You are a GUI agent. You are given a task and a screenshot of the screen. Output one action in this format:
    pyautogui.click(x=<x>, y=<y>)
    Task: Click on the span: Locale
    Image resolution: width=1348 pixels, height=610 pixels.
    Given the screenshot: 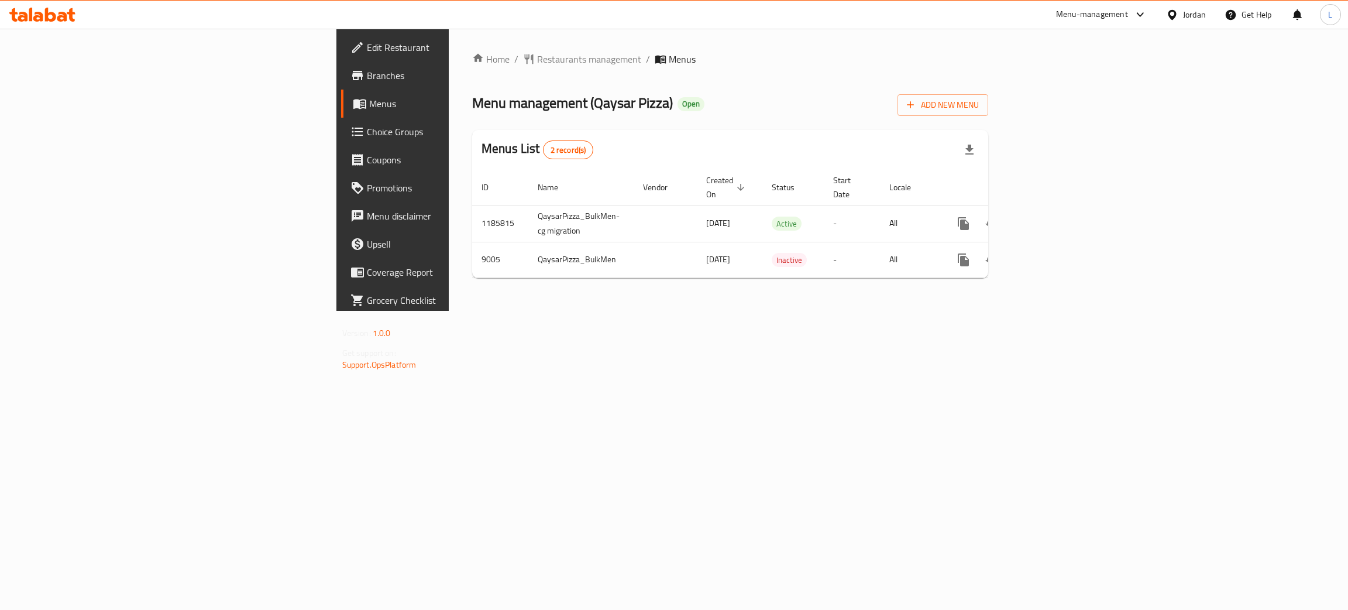 What is the action you would take?
    pyautogui.click(x=908, y=187)
    